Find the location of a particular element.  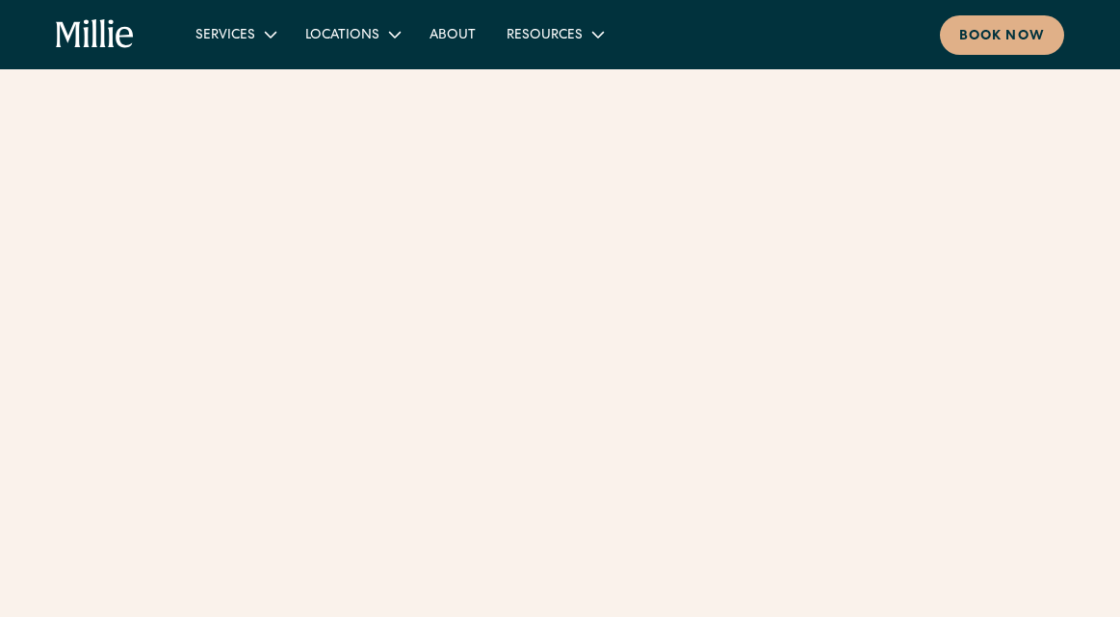

a: Book now is located at coordinates (1002, 35).